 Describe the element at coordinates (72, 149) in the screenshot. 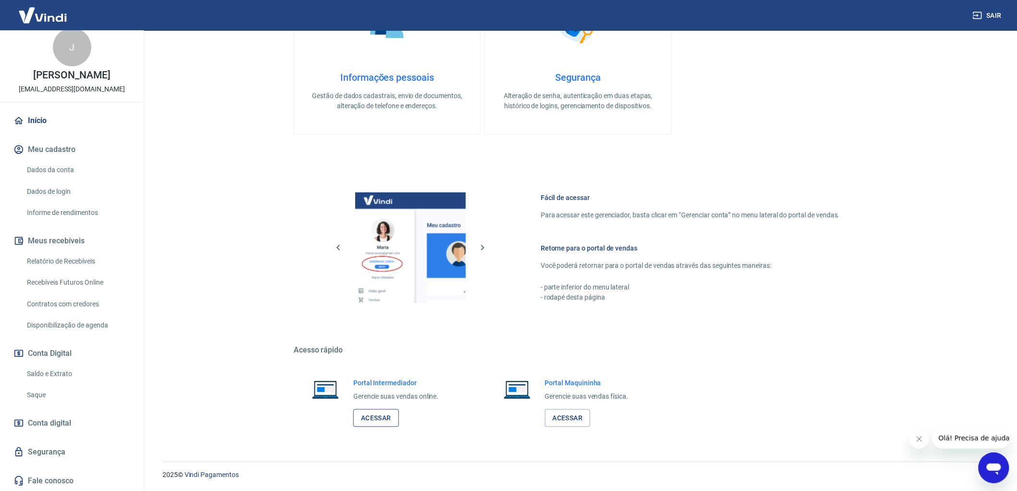

I see `button: Meu cadastro` at that location.